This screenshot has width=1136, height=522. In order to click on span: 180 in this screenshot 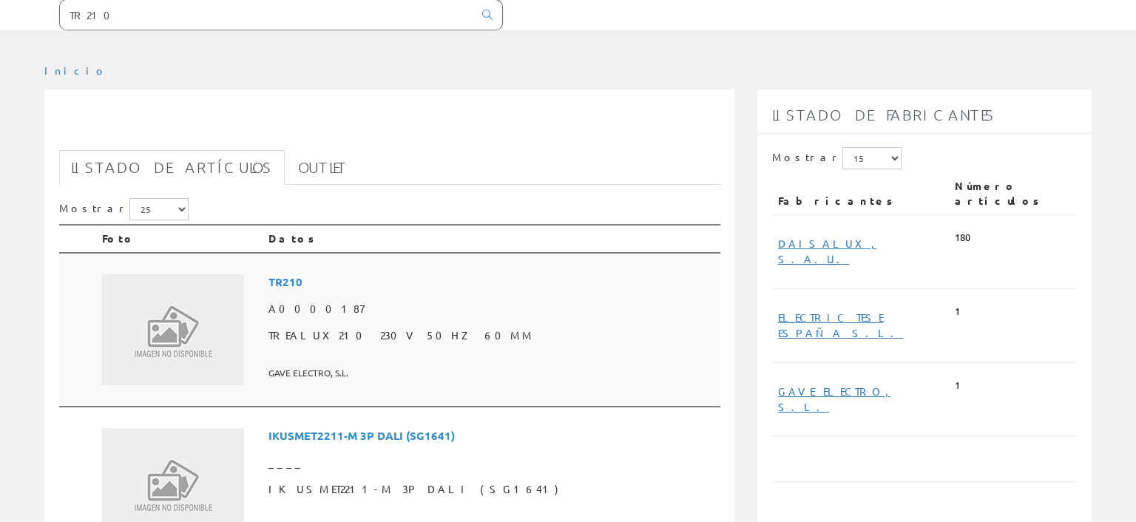, I will do `click(963, 238)`.